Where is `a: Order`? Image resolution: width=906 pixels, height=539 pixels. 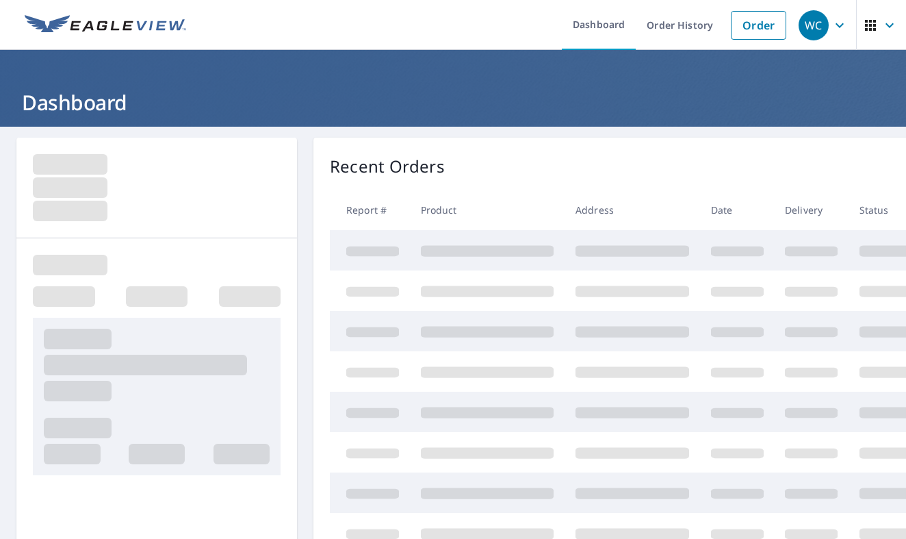 a: Order is located at coordinates (759, 25).